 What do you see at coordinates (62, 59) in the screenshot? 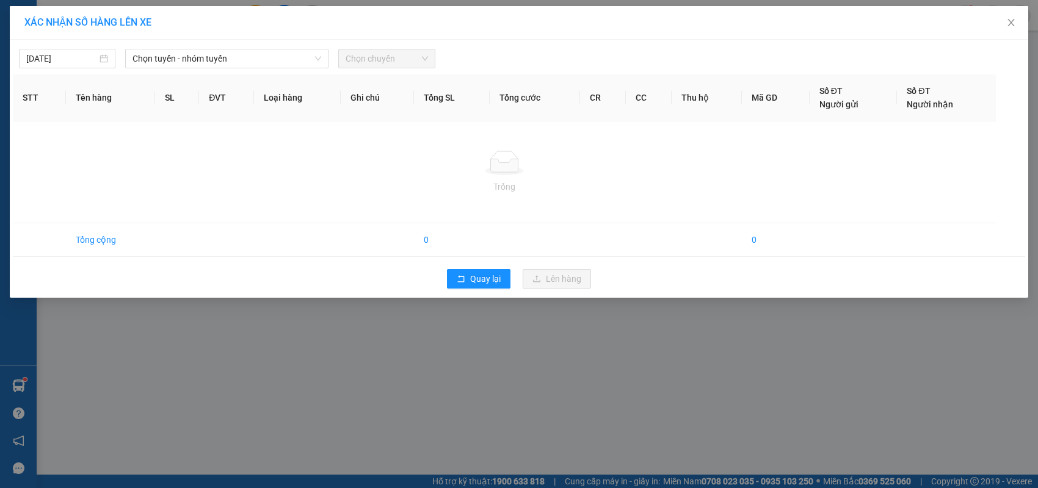
I see `input: 12/10/2025` at bounding box center [62, 59].